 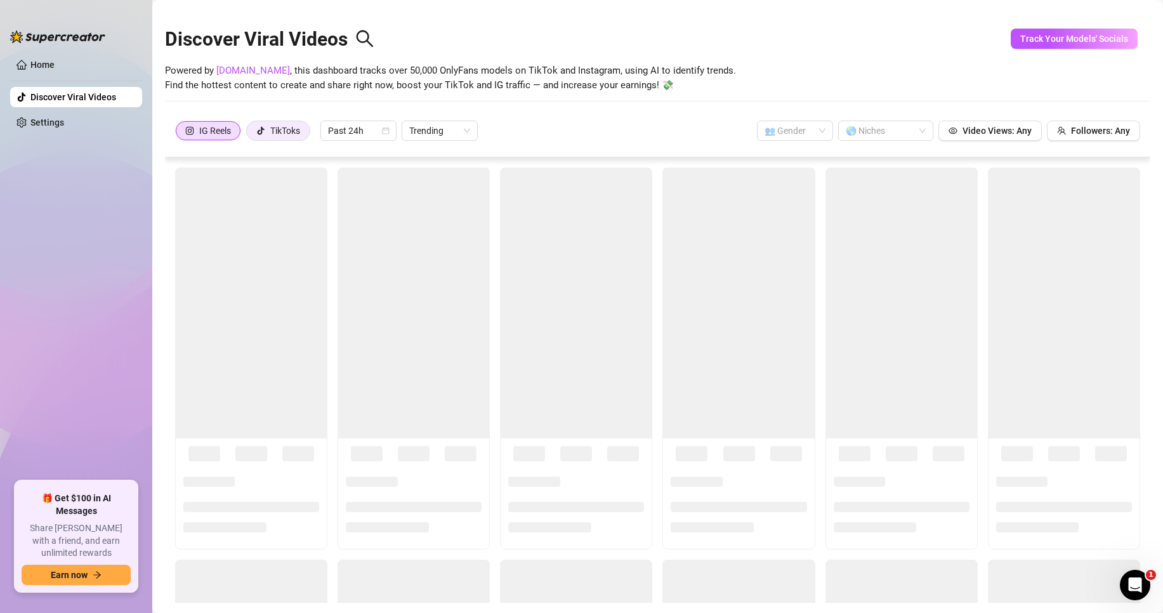 What do you see at coordinates (270, 39) in the screenshot?
I see `h2: Discover Viral Videos` at bounding box center [270, 39].